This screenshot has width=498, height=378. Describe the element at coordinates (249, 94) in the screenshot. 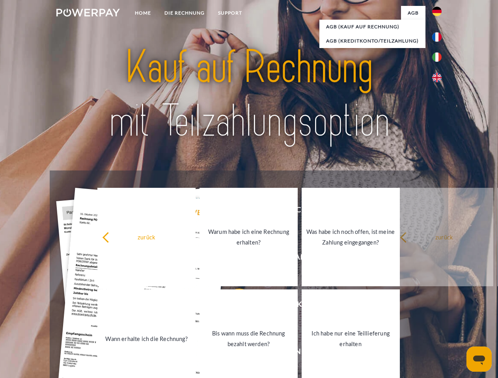

I see `img: title-powerpay_de.svg` at that location.